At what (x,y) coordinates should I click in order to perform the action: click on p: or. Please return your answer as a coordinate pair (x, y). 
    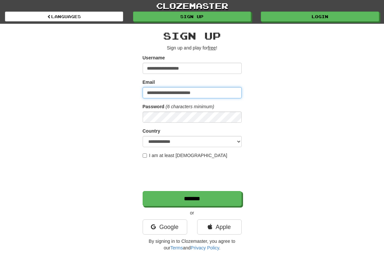
    Looking at the image, I should click on (192, 213).